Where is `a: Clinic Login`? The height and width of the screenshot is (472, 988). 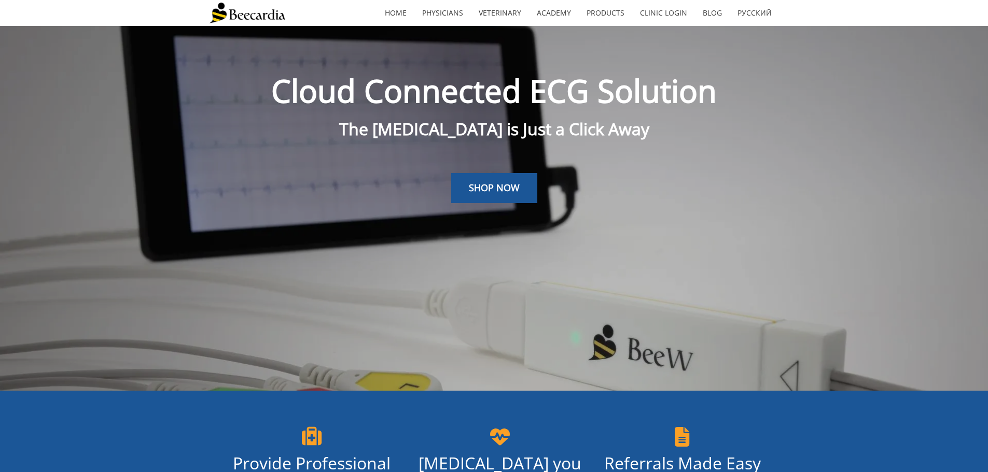 a: Clinic Login is located at coordinates (663, 13).